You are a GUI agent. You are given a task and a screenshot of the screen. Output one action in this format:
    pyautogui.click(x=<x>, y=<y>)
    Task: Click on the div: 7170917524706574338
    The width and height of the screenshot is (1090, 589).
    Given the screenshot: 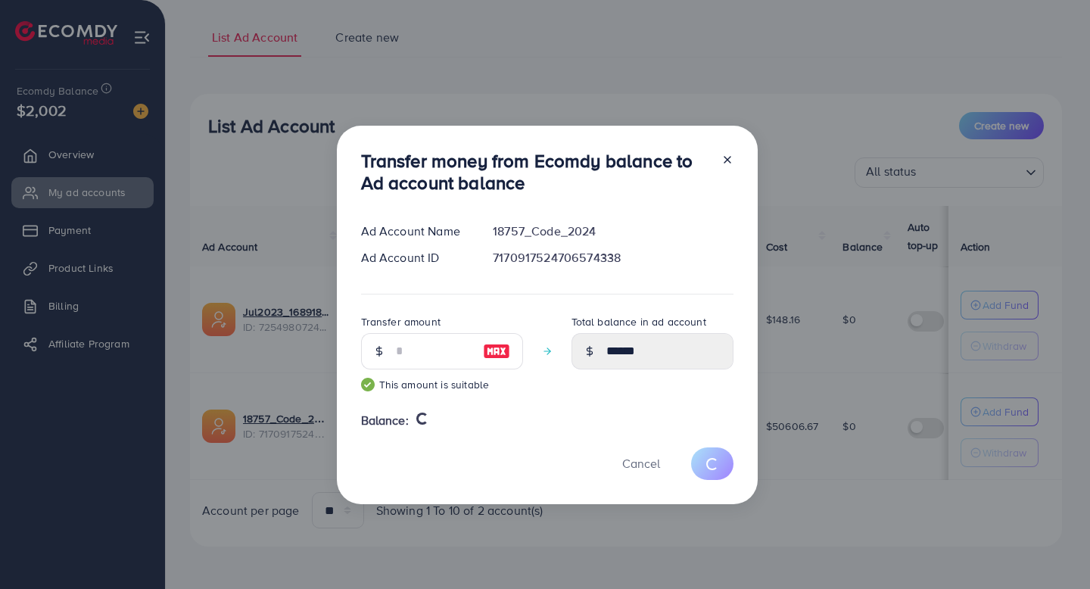 What is the action you would take?
    pyautogui.click(x=612, y=257)
    